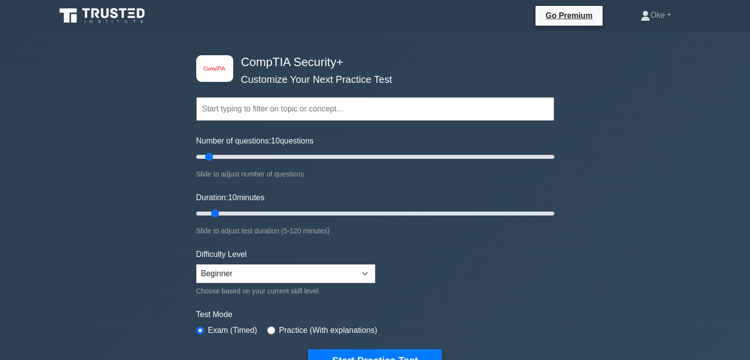 This screenshot has width=750, height=360. Describe the element at coordinates (328, 331) in the screenshot. I see `label: Practice (With explanations)` at that location.